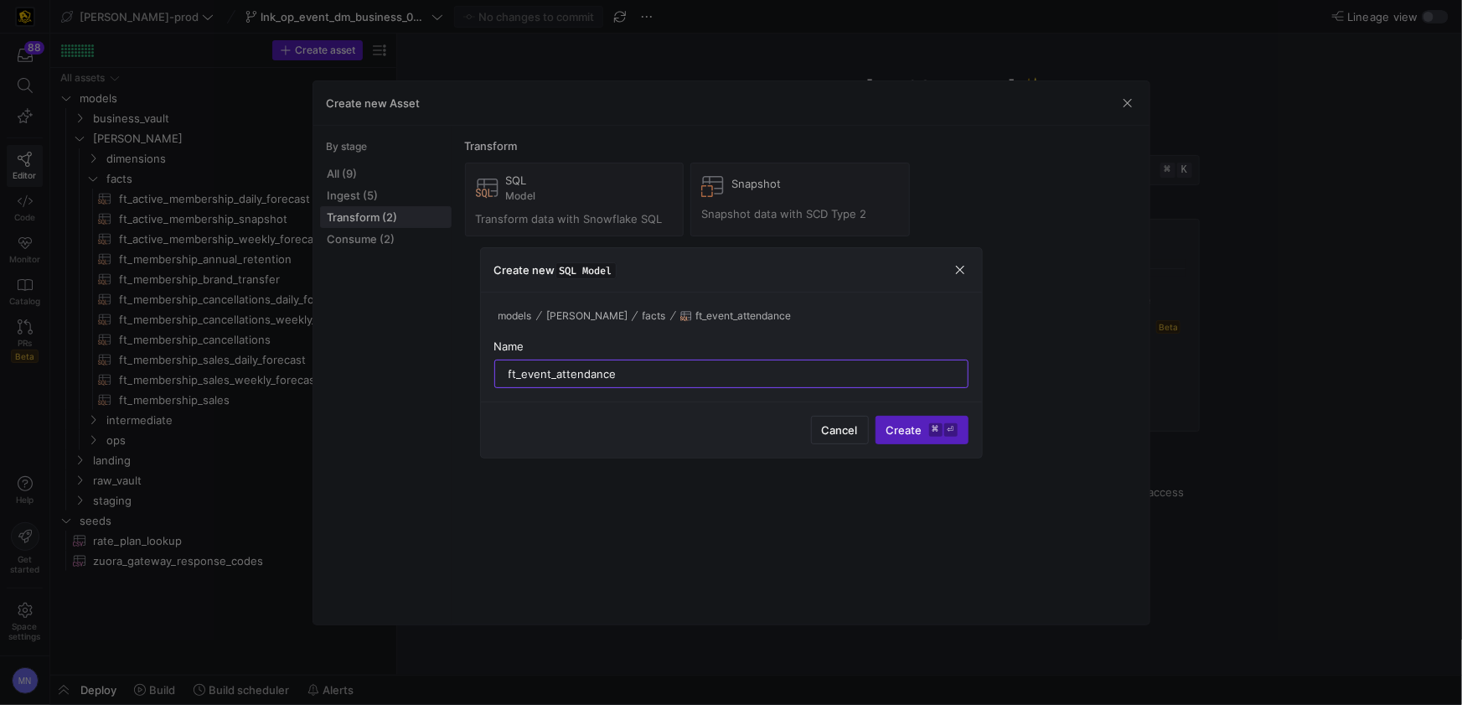 This screenshot has height=705, width=1462. I want to click on button: ft_event_attendance, so click(736, 316).